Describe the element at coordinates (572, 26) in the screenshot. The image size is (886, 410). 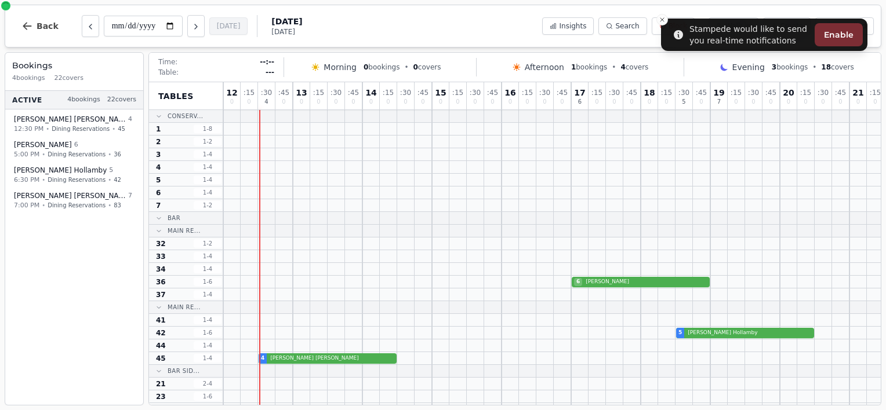
I see `span: Insights` at that location.